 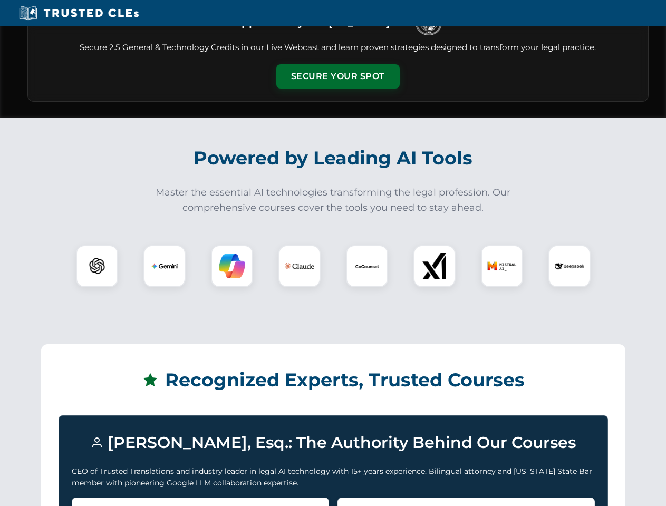 What do you see at coordinates (569, 266) in the screenshot?
I see `img: DeepSeek Logo` at bounding box center [569, 266].